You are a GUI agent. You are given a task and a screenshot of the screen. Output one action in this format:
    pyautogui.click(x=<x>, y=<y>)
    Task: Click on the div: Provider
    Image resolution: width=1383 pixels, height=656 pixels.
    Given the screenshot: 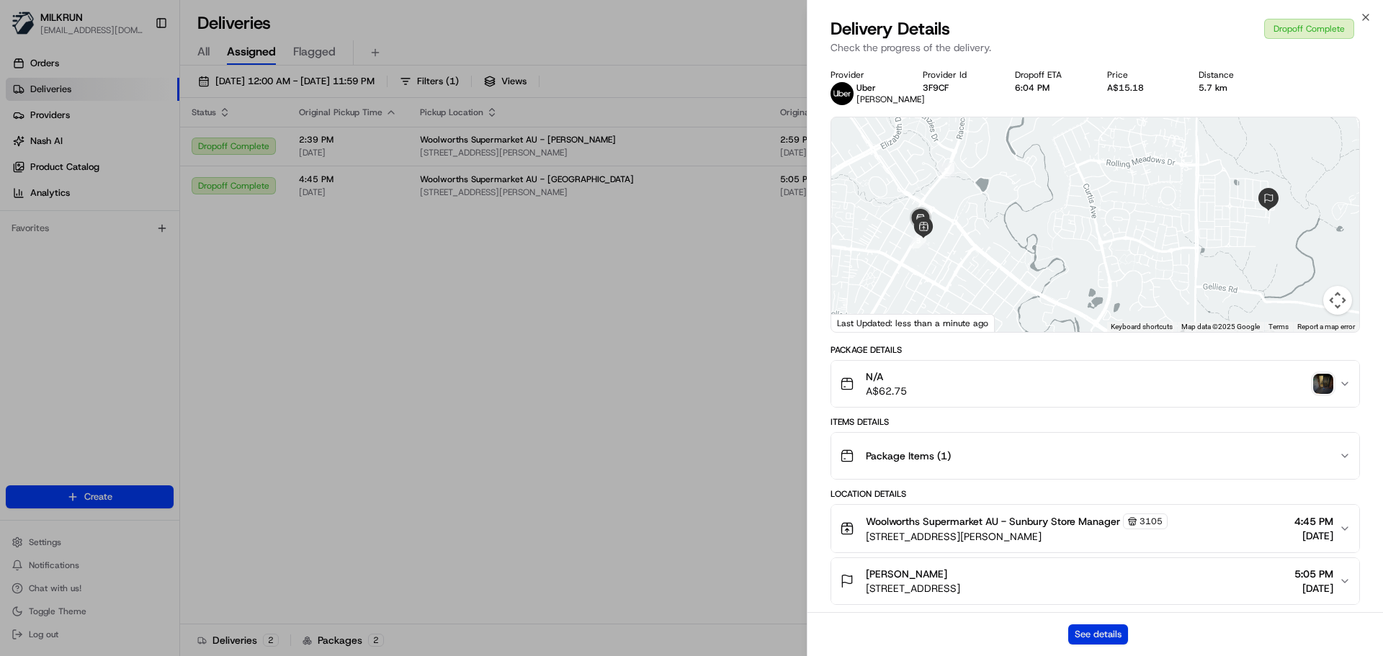 What is the action you would take?
    pyautogui.click(x=865, y=75)
    